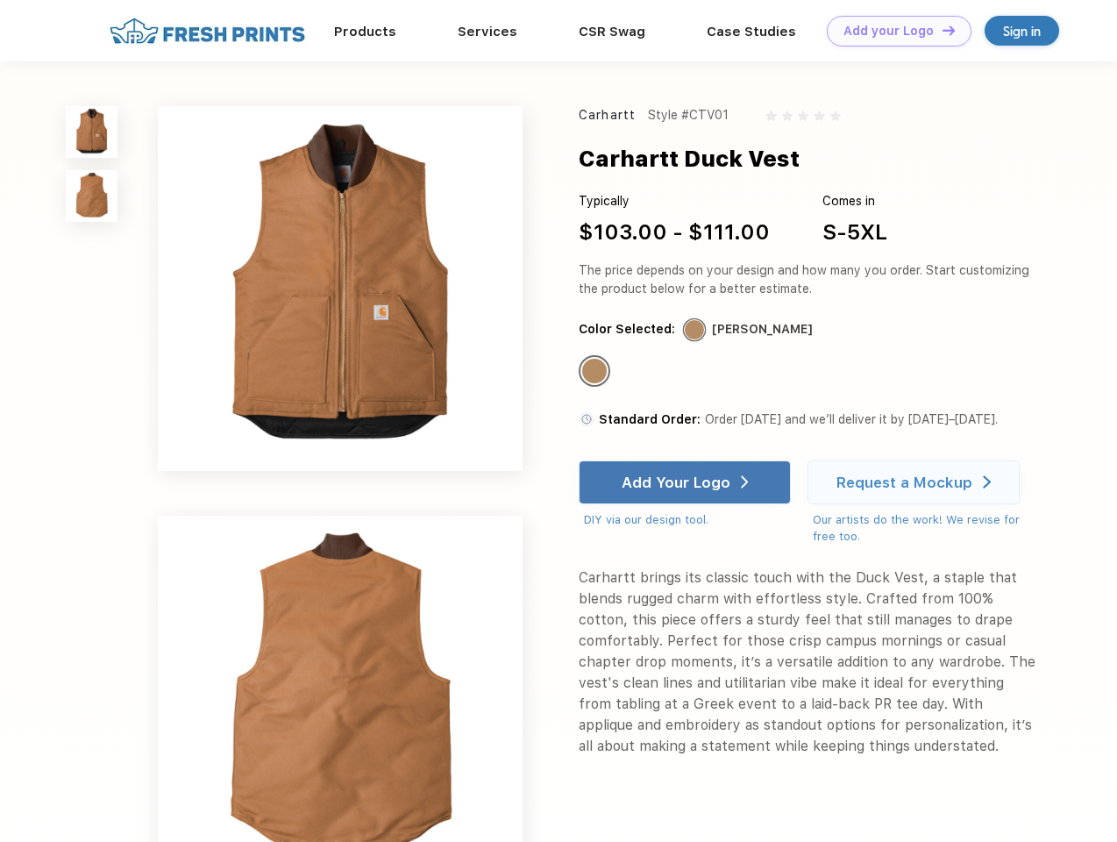  Describe the element at coordinates (587, 419) in the screenshot. I see `img: standard order` at that location.